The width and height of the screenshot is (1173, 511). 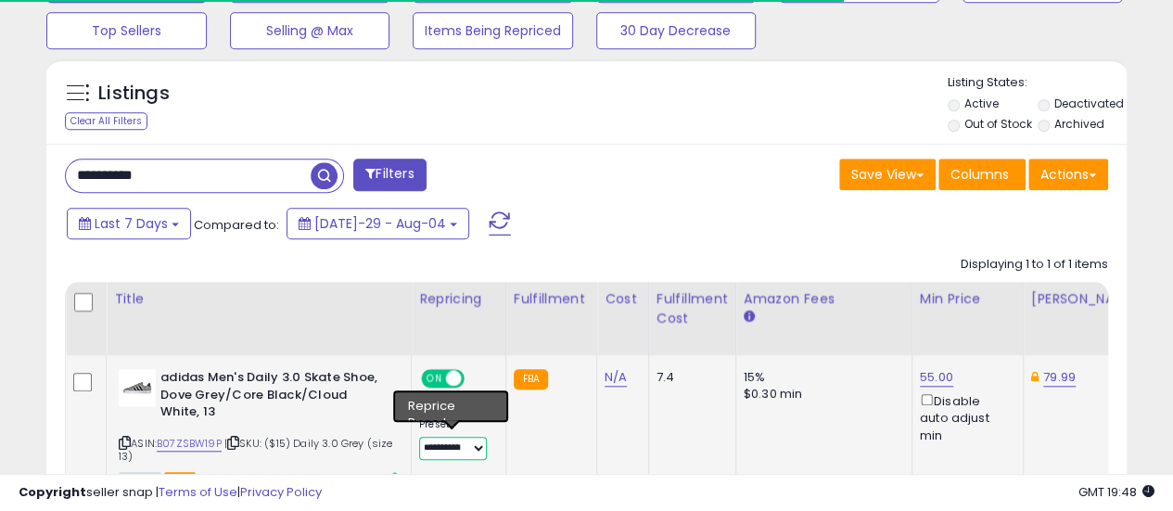 What do you see at coordinates (189, 443) in the screenshot?
I see `a: B07ZSBW19P` at bounding box center [189, 443].